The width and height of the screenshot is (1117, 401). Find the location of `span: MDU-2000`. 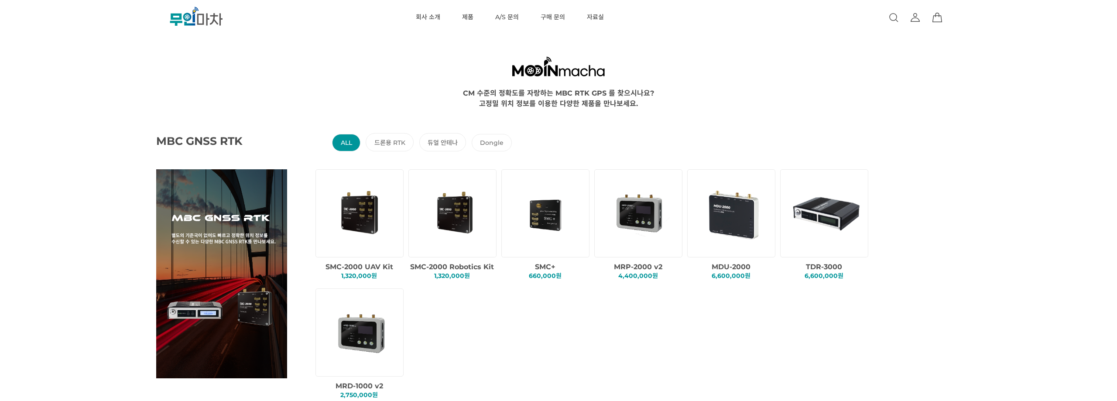

span: MDU-2000 is located at coordinates (731, 266).